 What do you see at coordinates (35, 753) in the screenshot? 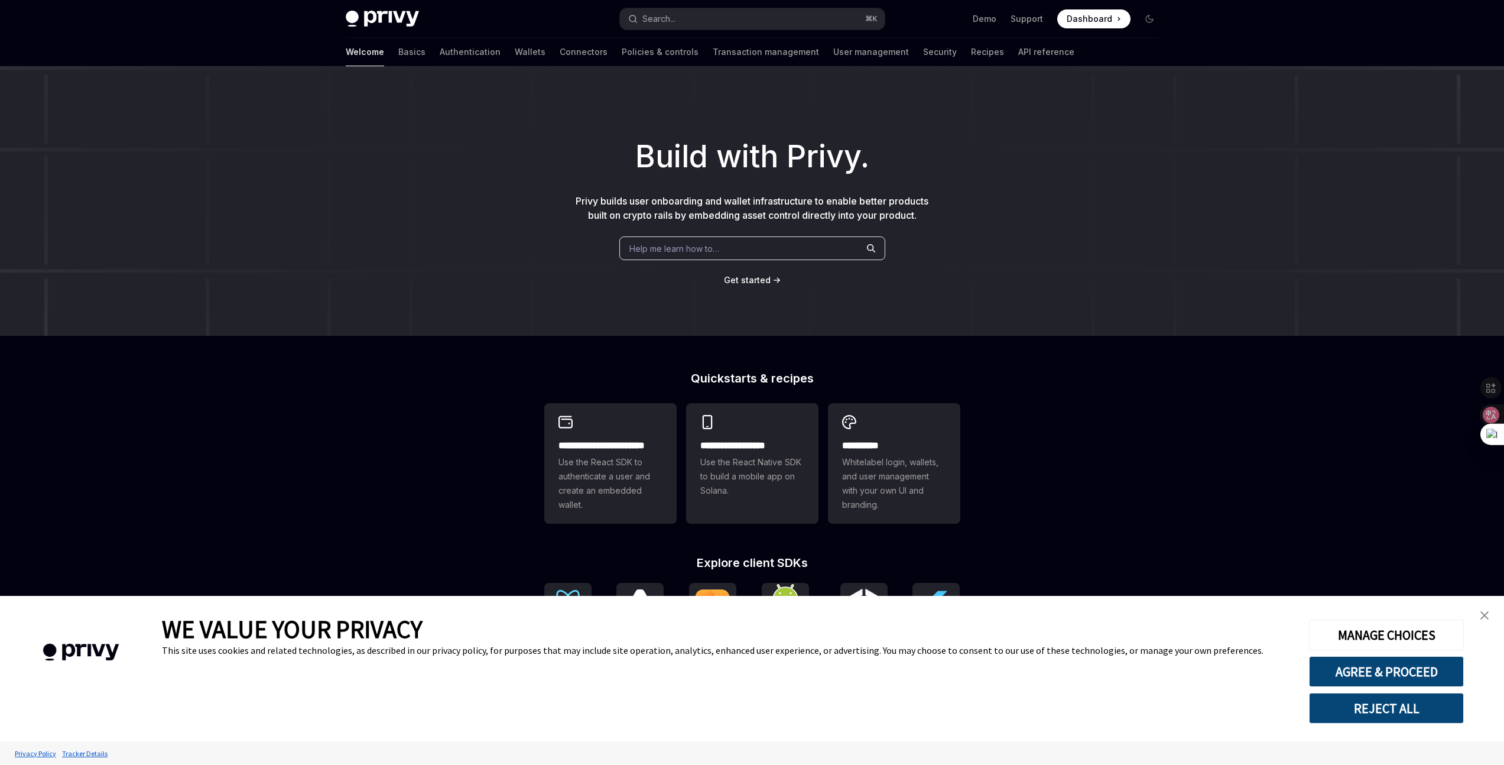
I see `a: Privacy Policy` at bounding box center [35, 753].